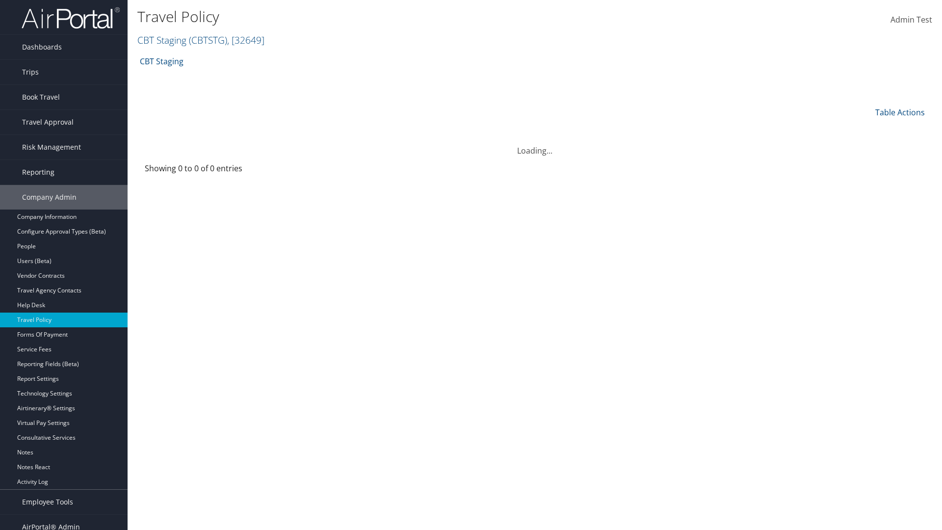  What do you see at coordinates (30, 72) in the screenshot?
I see `span: Trips` at bounding box center [30, 72].